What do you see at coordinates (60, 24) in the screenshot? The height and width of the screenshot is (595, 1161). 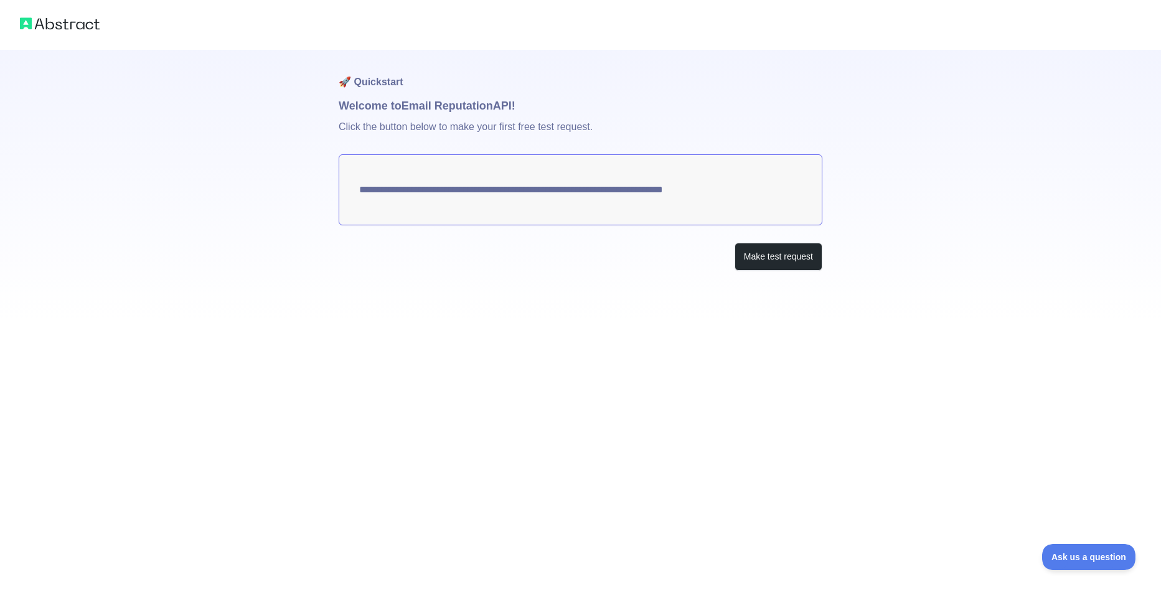 I see `img: Abstract logo` at bounding box center [60, 24].